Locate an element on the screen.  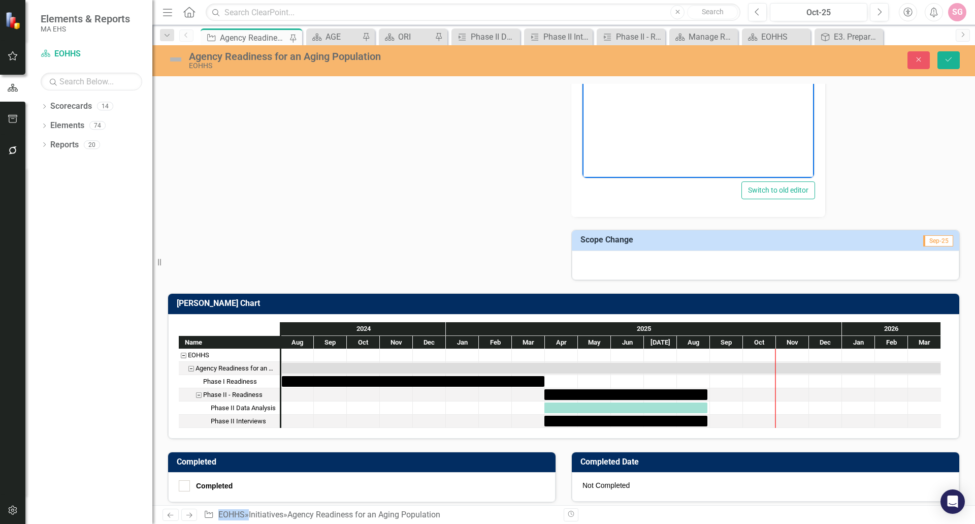
a: E3. Prepare for an Aging MA Population is located at coordinates (849, 37).